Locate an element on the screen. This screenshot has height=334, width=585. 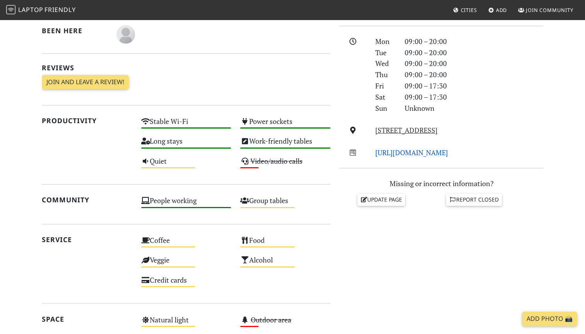
div: Long stays is located at coordinates (186, 145).